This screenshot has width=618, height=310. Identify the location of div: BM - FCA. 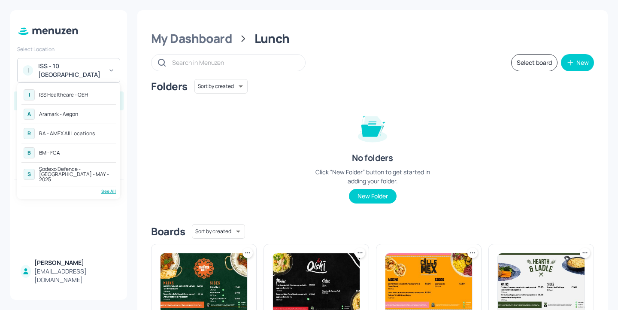
(49, 153).